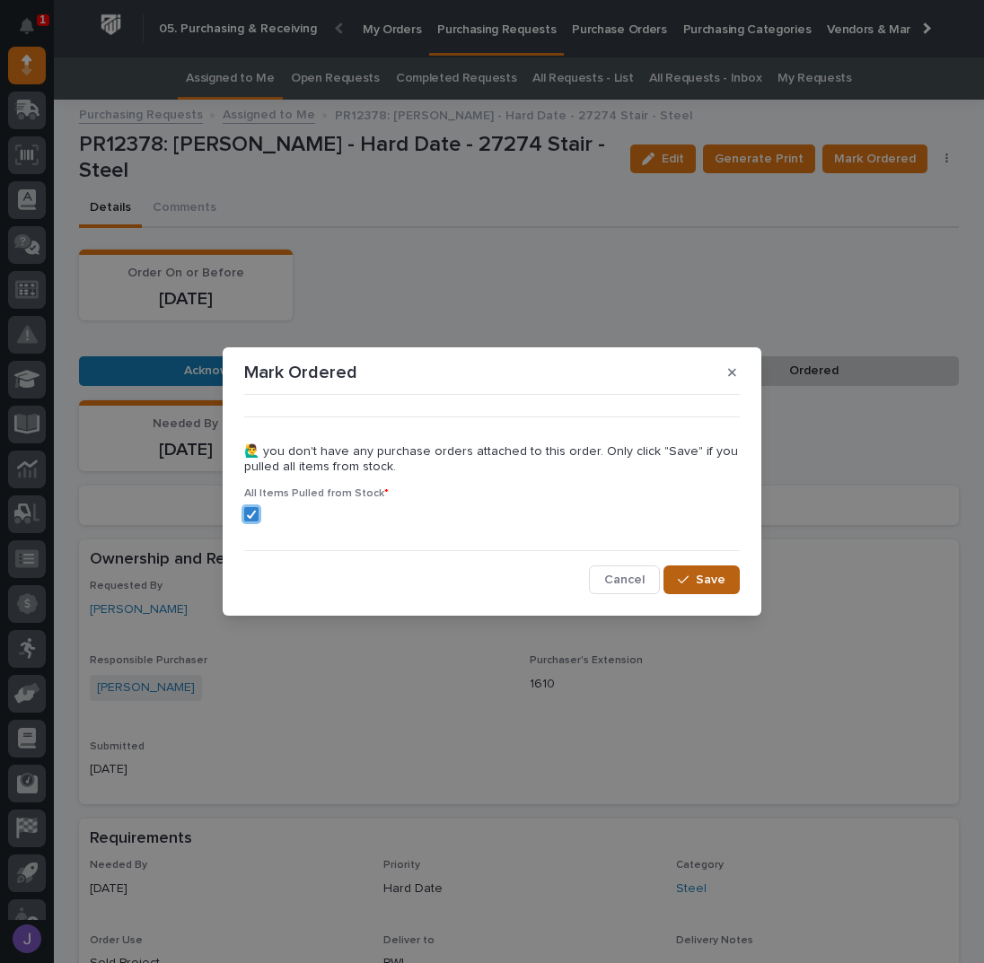 This screenshot has width=984, height=963. Describe the element at coordinates (624, 580) in the screenshot. I see `button: Cancel` at that location.